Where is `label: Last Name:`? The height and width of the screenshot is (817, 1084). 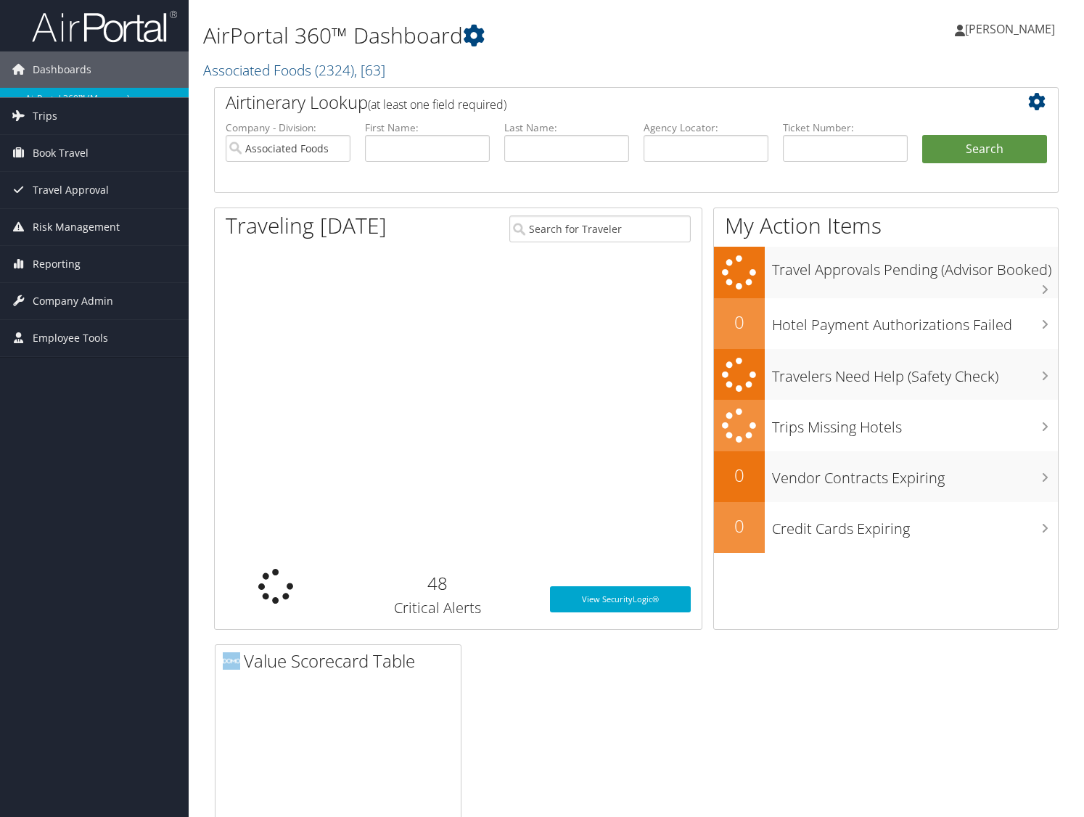
label: Last Name: is located at coordinates (567, 128).